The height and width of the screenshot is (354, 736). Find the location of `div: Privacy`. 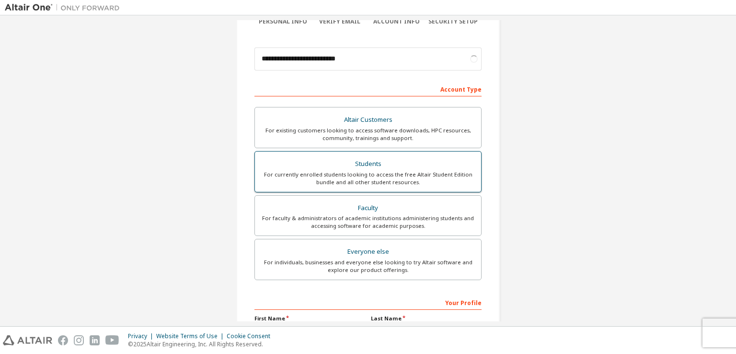

div: Privacy is located at coordinates (142, 336).